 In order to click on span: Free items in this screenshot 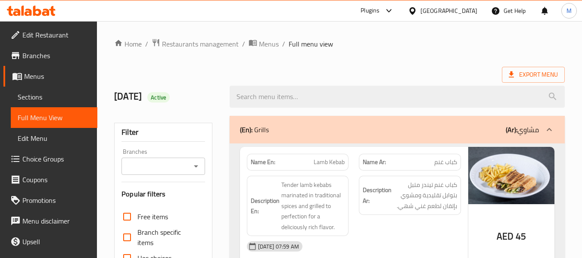, I will do `click(153, 217)`.